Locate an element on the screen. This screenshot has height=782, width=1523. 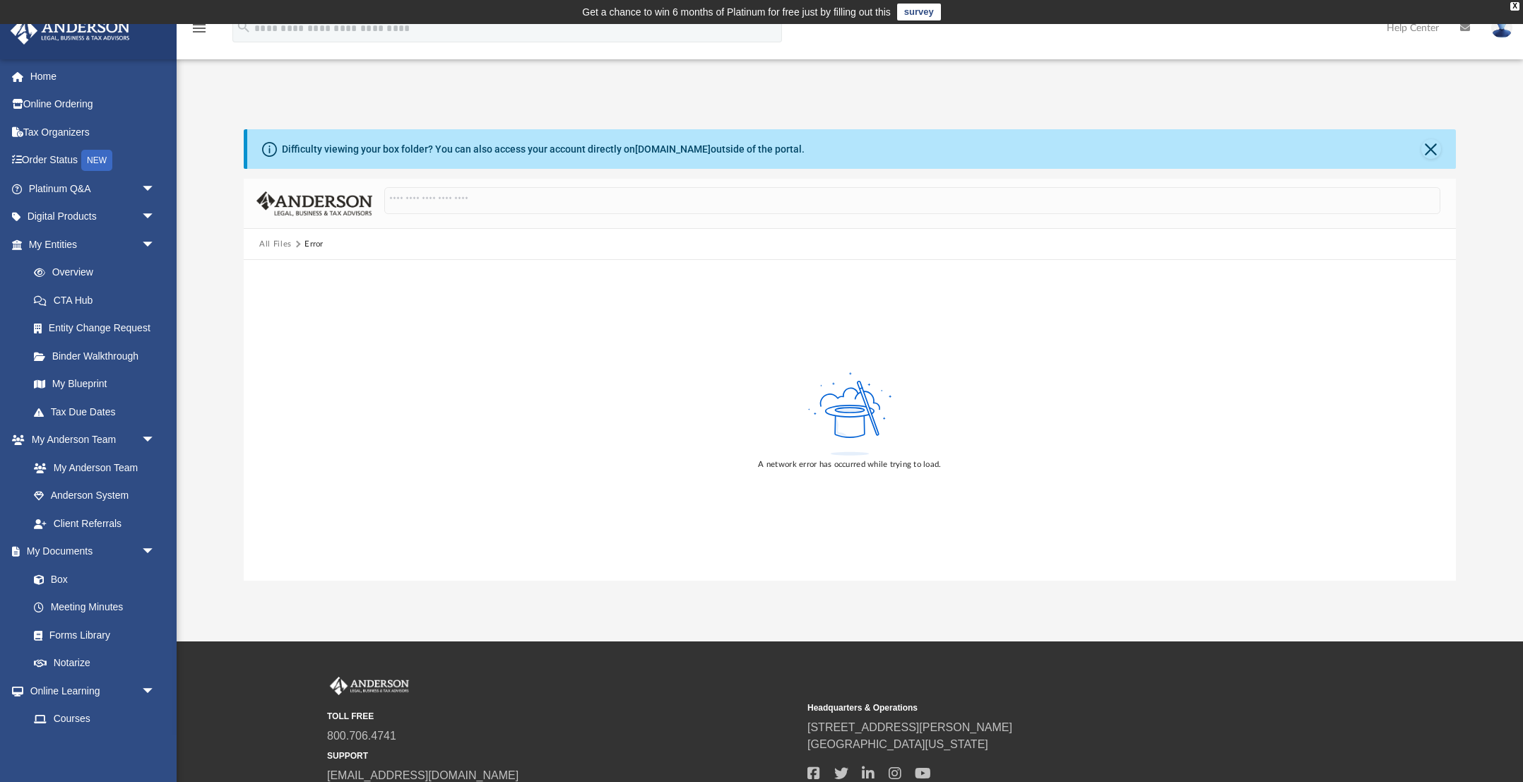
div: NEW is located at coordinates (97, 160).